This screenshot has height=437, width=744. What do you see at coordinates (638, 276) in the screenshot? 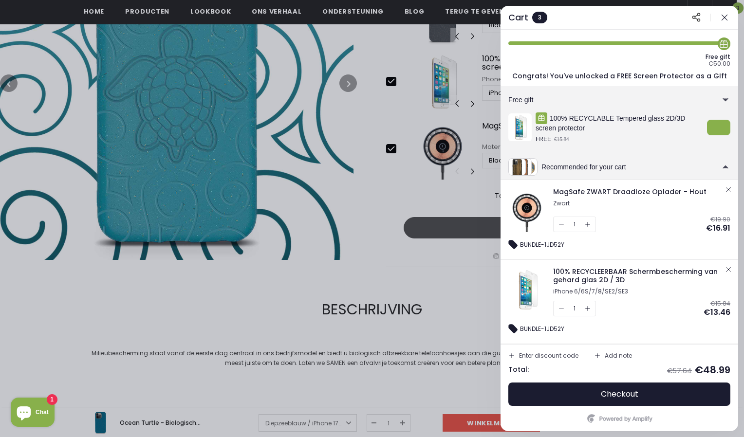
I see `div: 100% RECYCLEERBAAR Schermbescherming van gehard glas 2D / 3D` at bounding box center [638, 276].